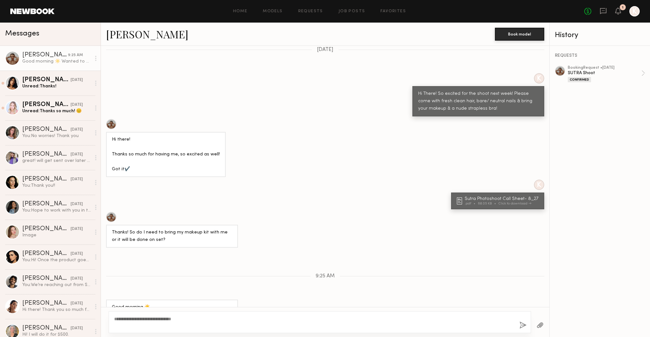 The image size is (650, 337). What do you see at coordinates (56, 235) in the screenshot?
I see `div: Image` at bounding box center [56, 235].